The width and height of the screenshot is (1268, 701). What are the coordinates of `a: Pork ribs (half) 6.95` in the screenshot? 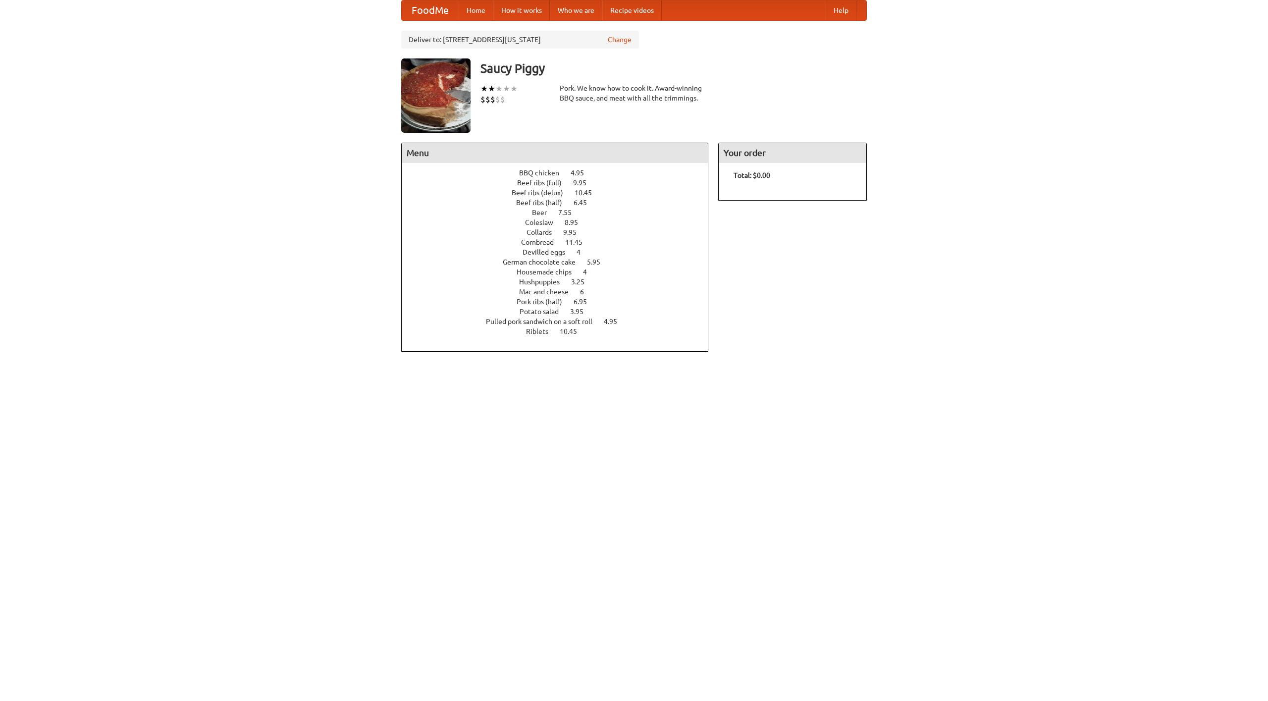 It's located at (561, 302).